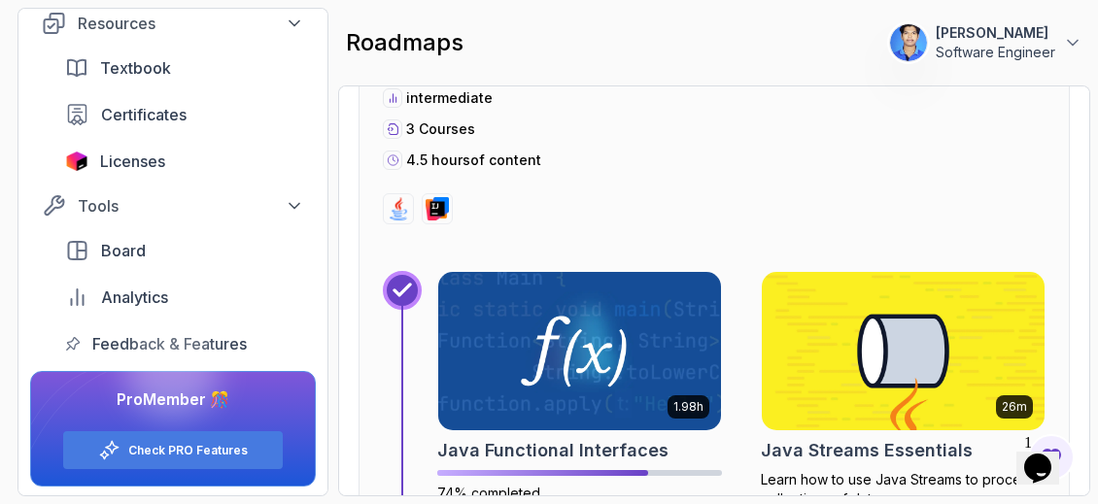  I want to click on p: Software Engineer, so click(995, 52).